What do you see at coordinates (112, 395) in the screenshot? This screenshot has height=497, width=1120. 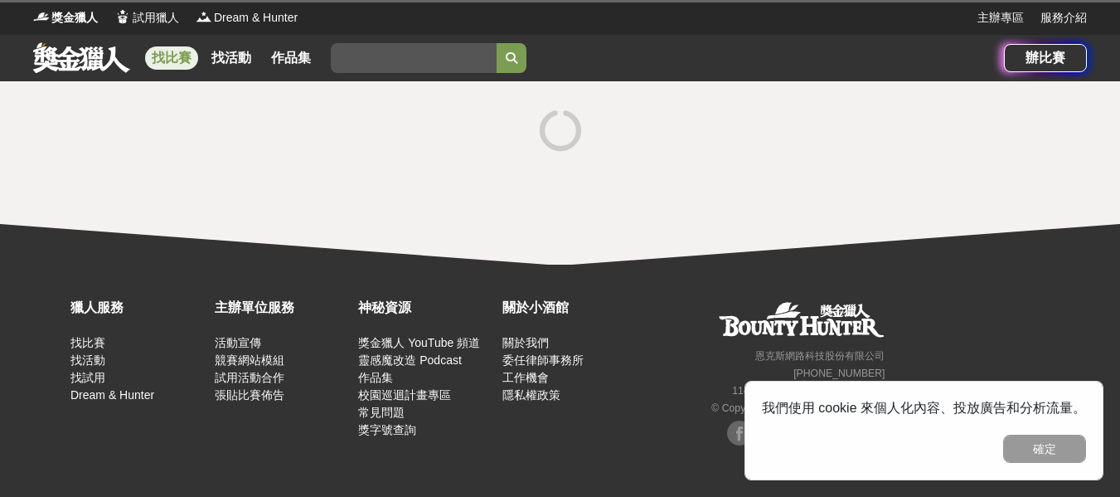 I see `a: Dream & Hunter` at bounding box center [112, 395].